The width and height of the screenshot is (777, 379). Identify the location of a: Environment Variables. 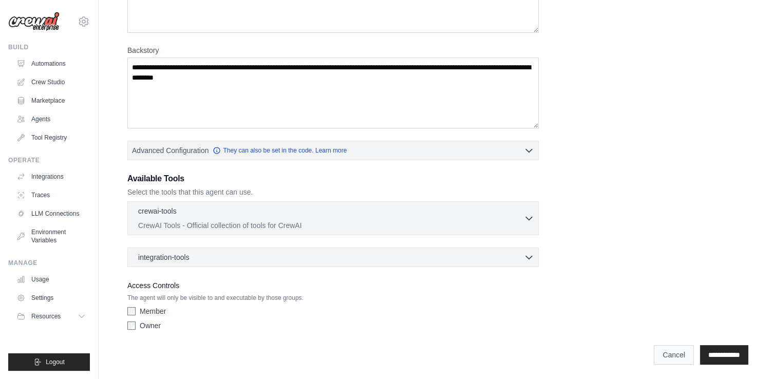
(51, 236).